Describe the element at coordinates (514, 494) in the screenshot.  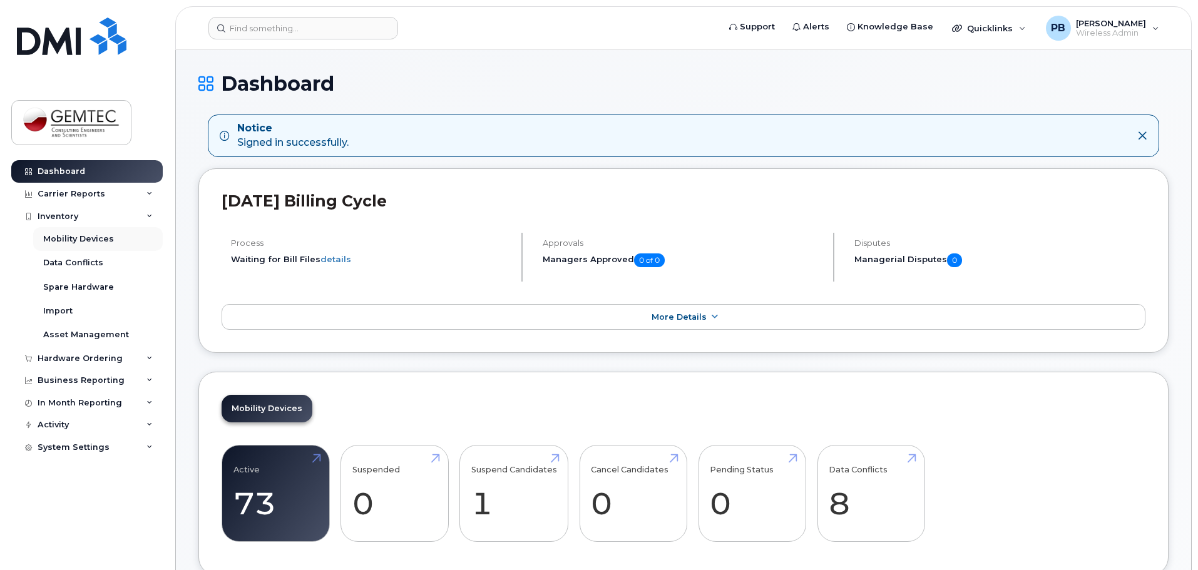
I see `a: Suspend Candidates 1` at that location.